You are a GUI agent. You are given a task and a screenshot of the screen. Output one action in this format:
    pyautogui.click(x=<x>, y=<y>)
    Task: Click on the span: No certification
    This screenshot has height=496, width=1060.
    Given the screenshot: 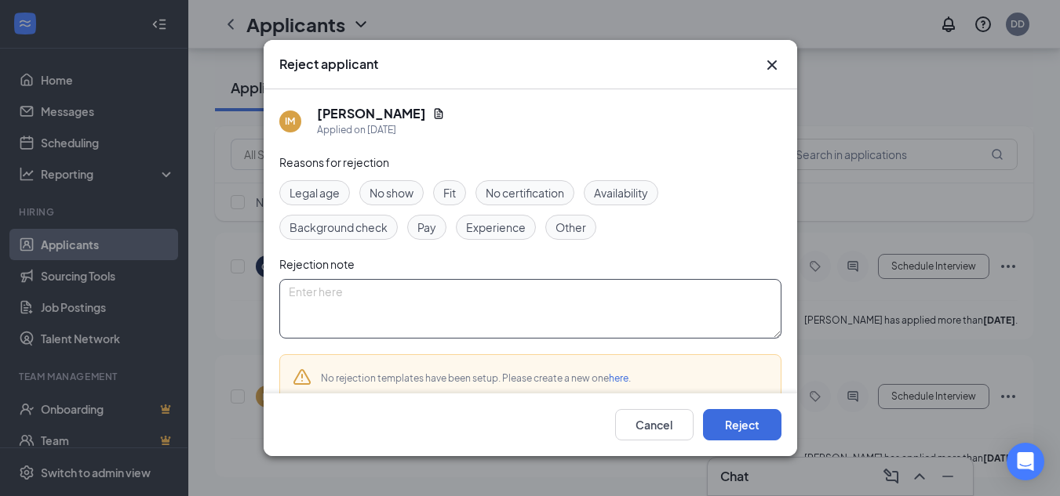 What is the action you would take?
    pyautogui.click(x=525, y=193)
    